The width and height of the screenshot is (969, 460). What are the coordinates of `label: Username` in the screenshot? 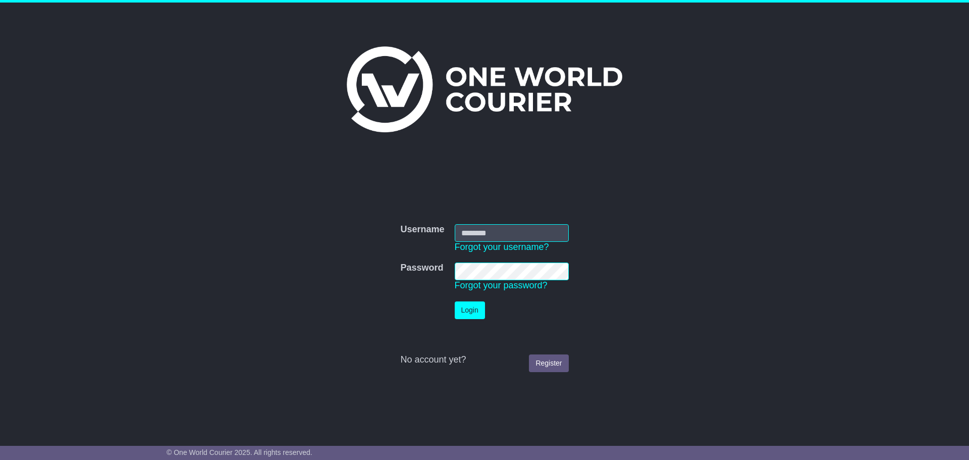 It's located at (422, 230).